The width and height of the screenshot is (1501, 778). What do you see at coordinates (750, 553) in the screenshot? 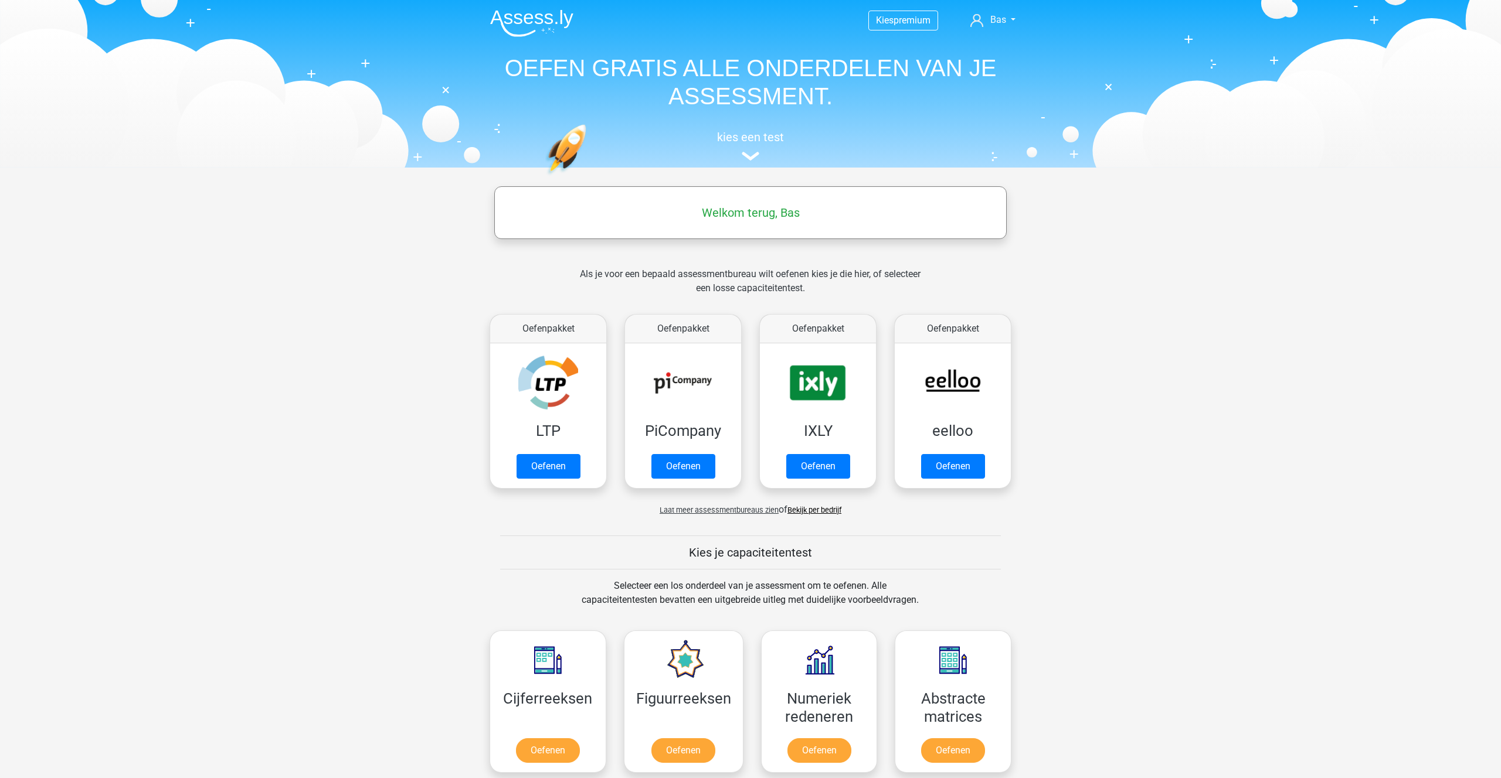
I see `h5: Kies je capaciteitentest` at bounding box center [750, 553].